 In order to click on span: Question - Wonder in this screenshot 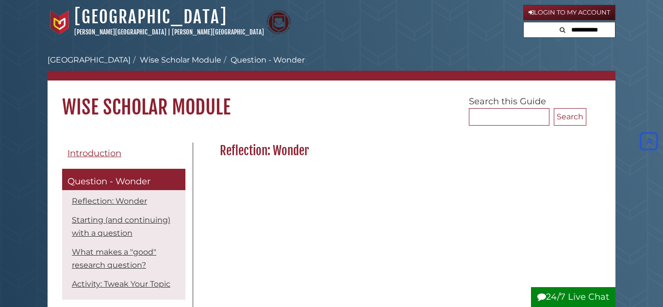, I will do `click(109, 182)`.